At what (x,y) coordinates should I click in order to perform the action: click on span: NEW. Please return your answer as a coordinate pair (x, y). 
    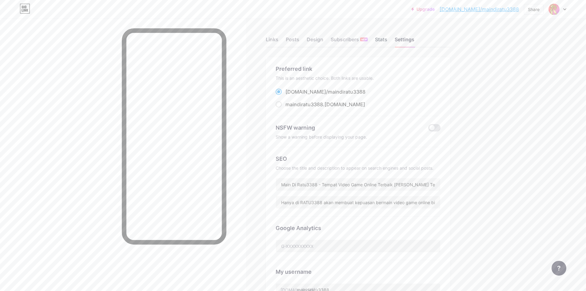
    Looking at the image, I should click on (364, 39).